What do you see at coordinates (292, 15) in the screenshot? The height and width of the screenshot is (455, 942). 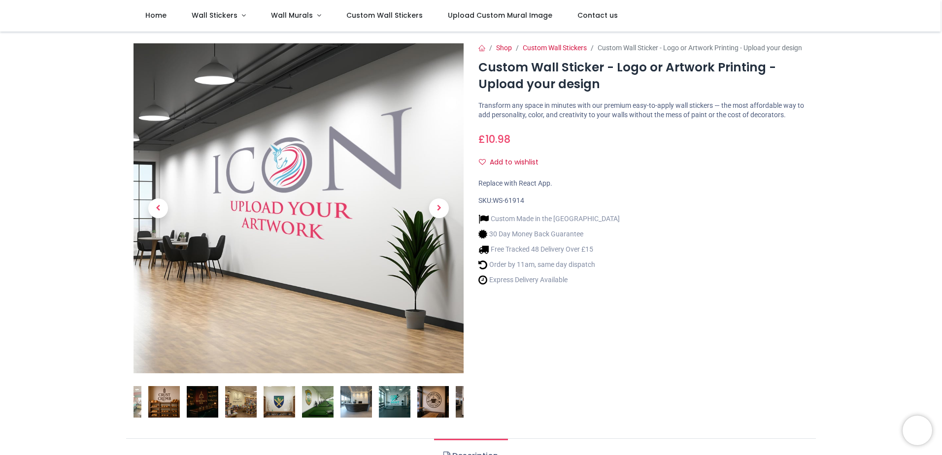 I see `span: Wall Murals` at bounding box center [292, 15].